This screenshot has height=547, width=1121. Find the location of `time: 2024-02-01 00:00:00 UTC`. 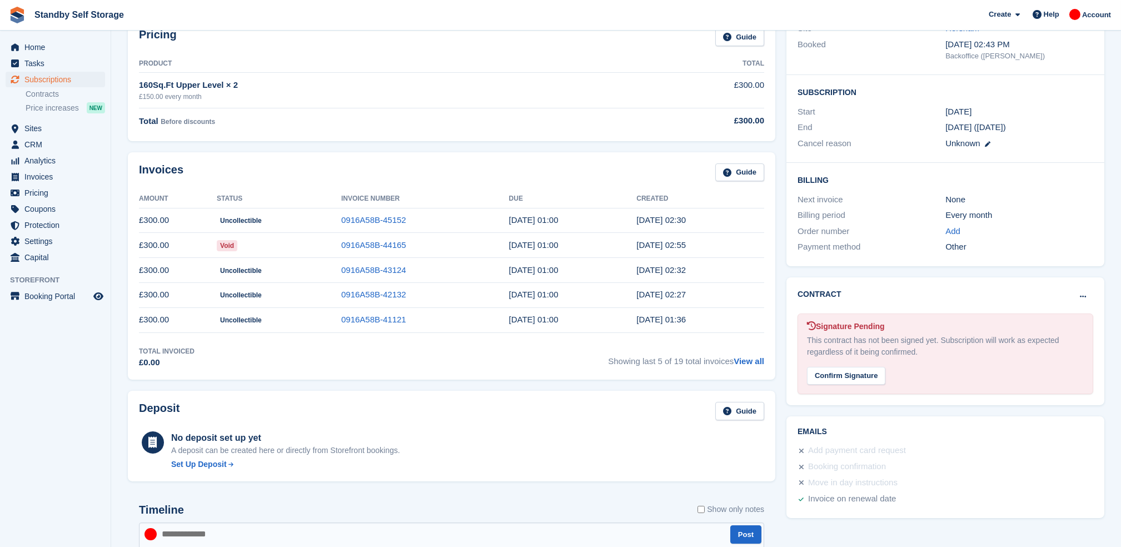

time: 2024-02-01 00:00:00 UTC is located at coordinates (958, 112).